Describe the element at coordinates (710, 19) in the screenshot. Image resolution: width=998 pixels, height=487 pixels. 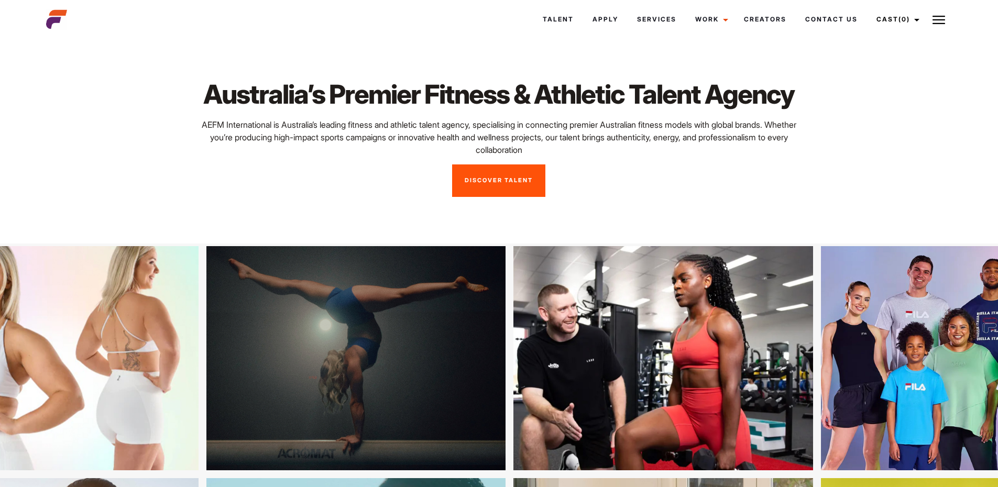
I see `a: Work` at that location.